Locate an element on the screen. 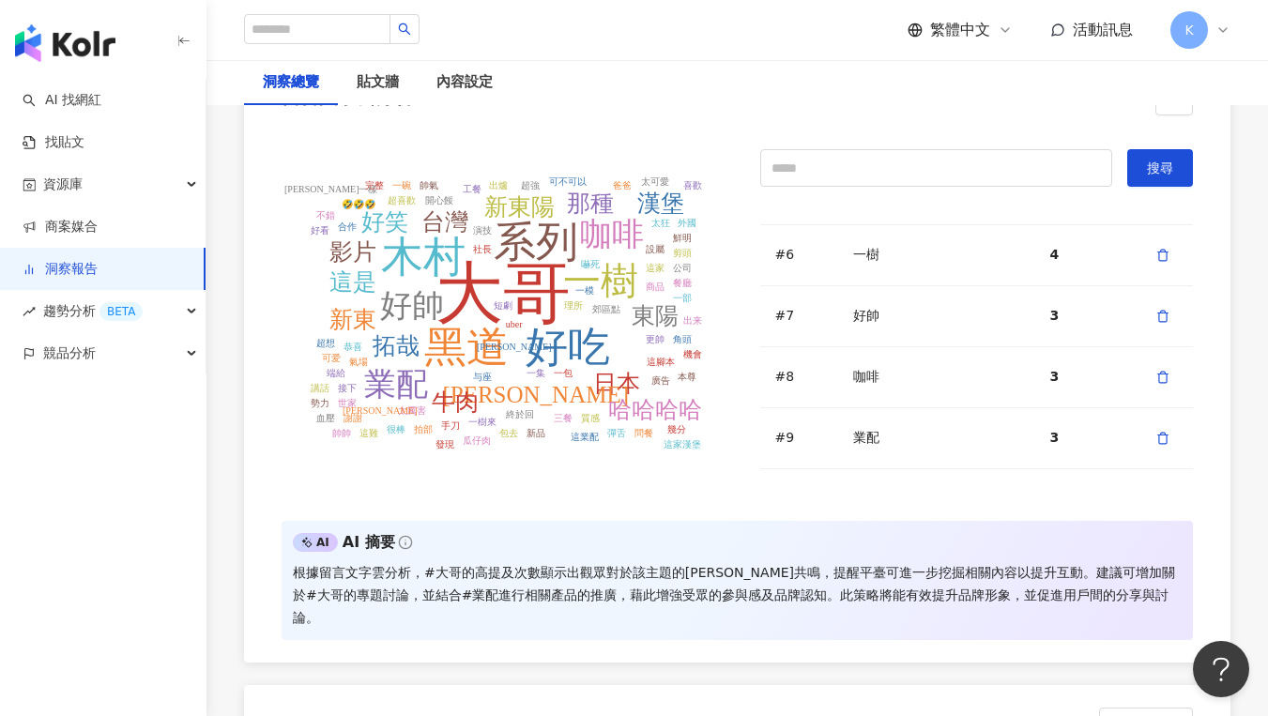  tspan: 漢堡 is located at coordinates (661, 203).